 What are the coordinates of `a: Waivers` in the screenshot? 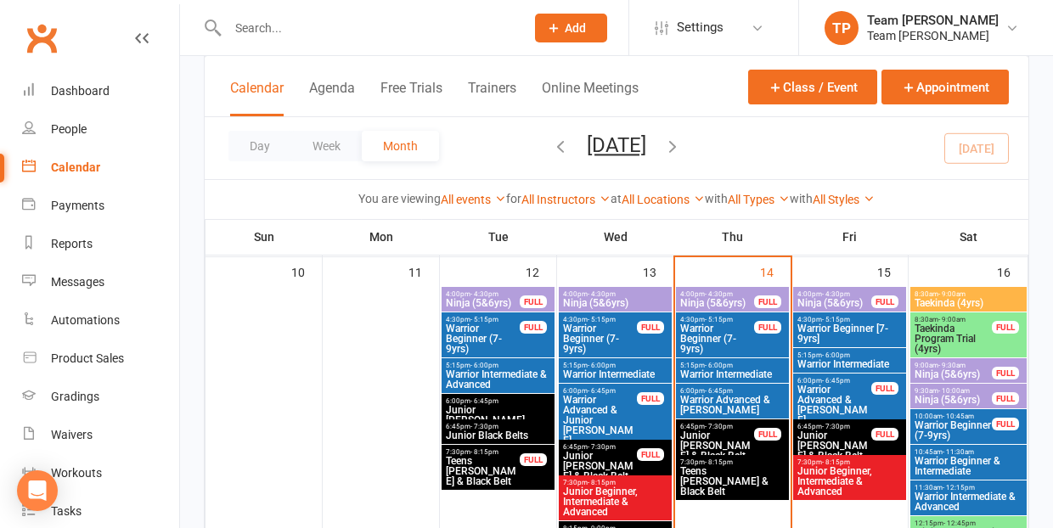 It's located at (100, 435).